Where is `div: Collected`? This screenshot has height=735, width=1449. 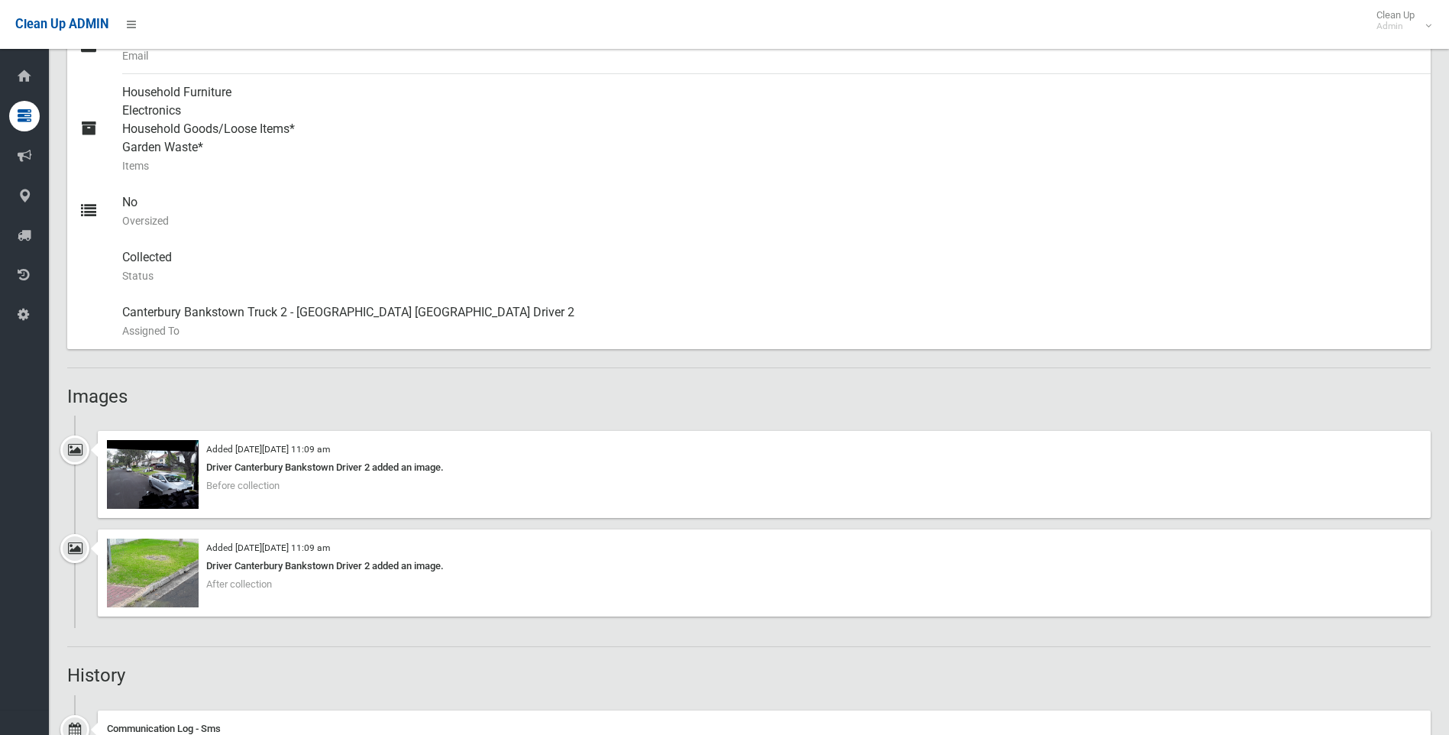 div: Collected is located at coordinates (770, 267).